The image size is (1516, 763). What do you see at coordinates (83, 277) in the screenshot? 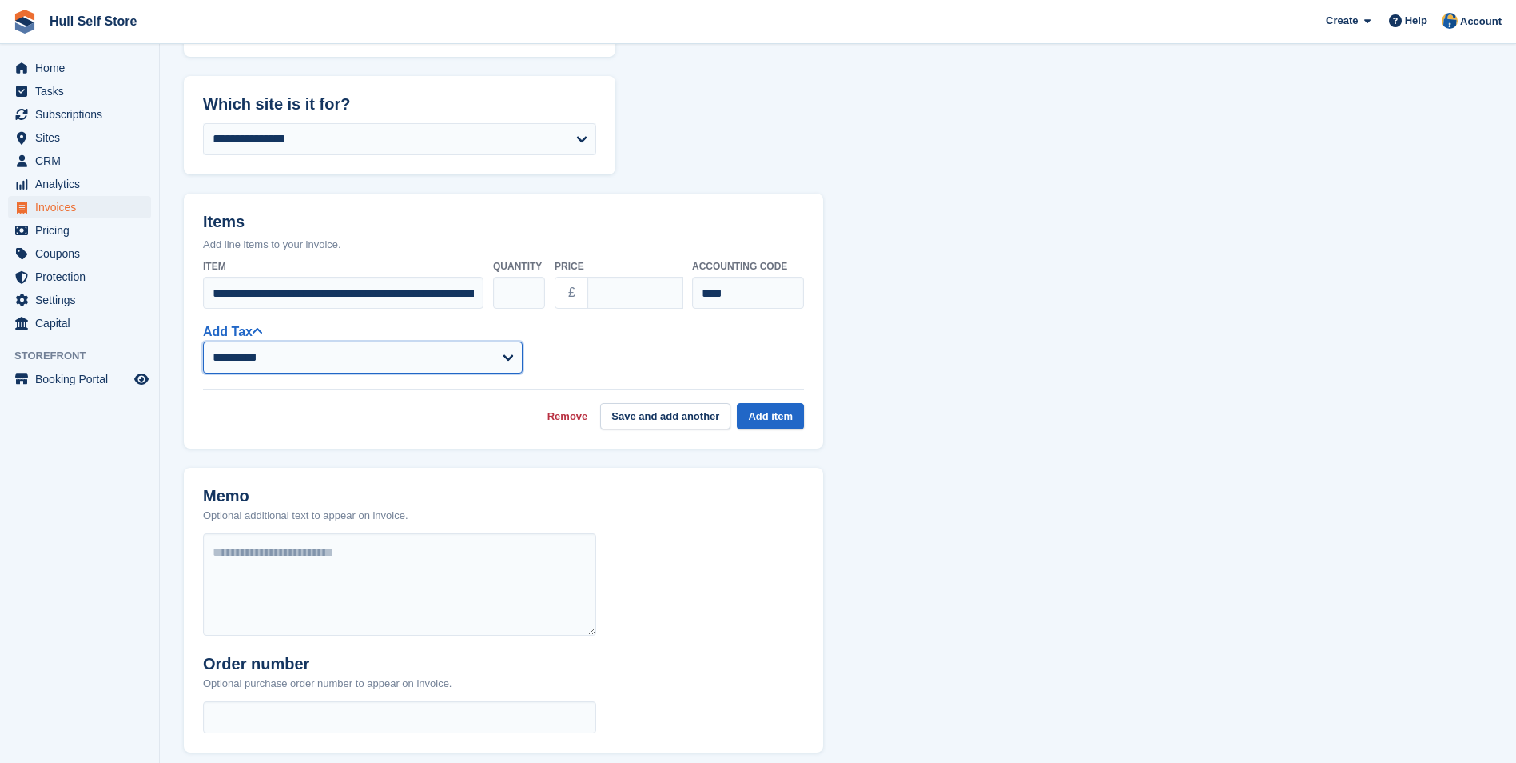
I see `span: Protection` at bounding box center [83, 277].